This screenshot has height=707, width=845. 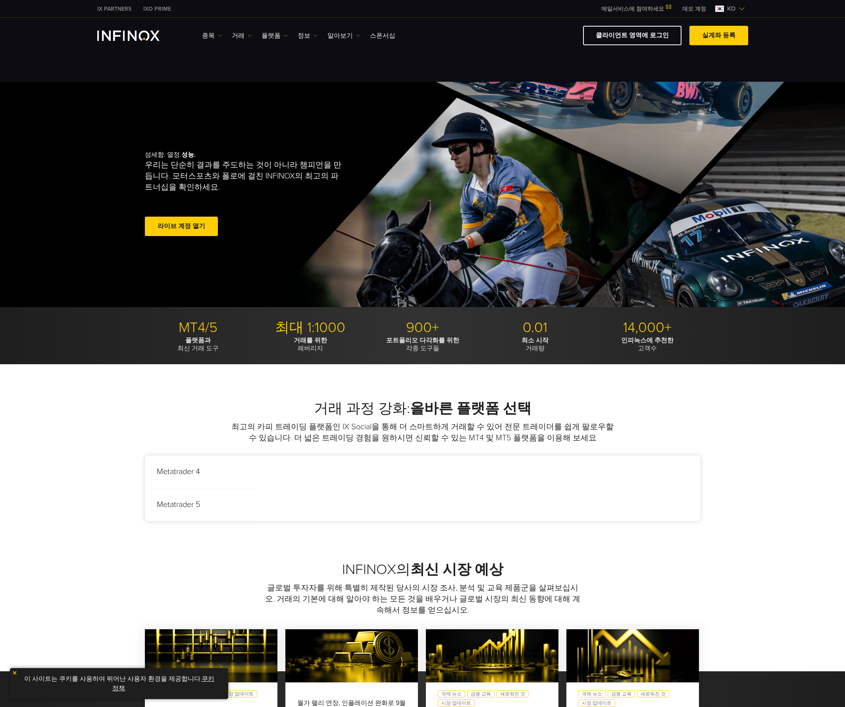 What do you see at coordinates (181, 226) in the screenshot?
I see `a: 라이브 계정 열기` at bounding box center [181, 226].